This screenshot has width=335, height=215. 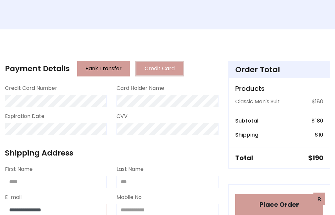 What do you see at coordinates (318, 158) in the screenshot?
I see `span: 190` at bounding box center [318, 158].